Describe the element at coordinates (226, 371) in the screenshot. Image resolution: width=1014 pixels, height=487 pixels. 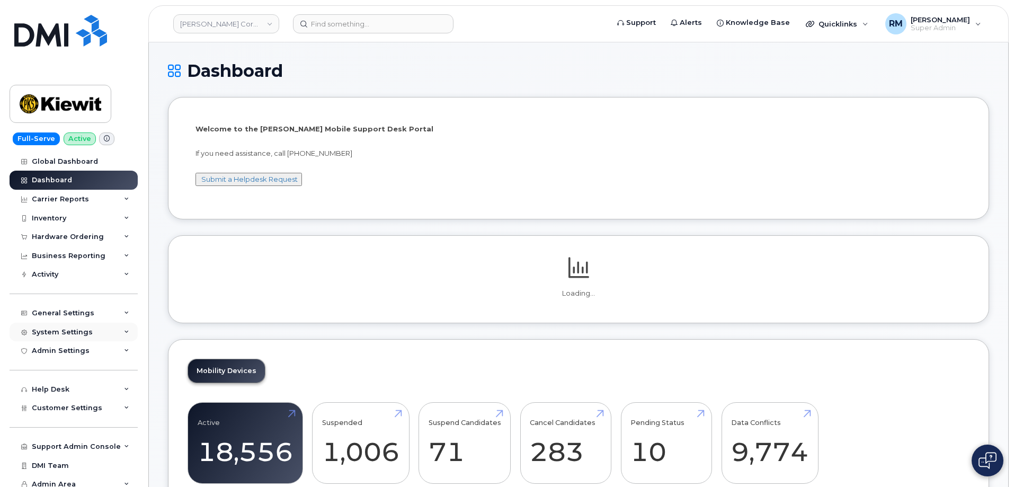
I see `a: Mobility Devices` at that location.